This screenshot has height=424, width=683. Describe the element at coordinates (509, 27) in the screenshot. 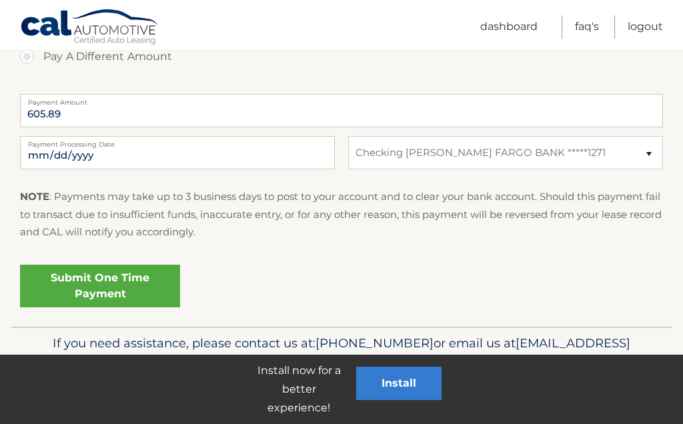

I see `a: Dashboard` at that location.